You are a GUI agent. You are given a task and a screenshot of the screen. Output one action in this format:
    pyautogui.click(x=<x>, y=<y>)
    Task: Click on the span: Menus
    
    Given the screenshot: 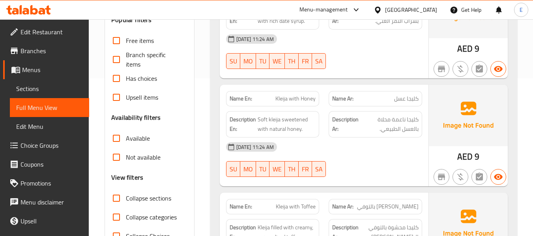 What is the action you would take?
    pyautogui.click(x=52, y=70)
    